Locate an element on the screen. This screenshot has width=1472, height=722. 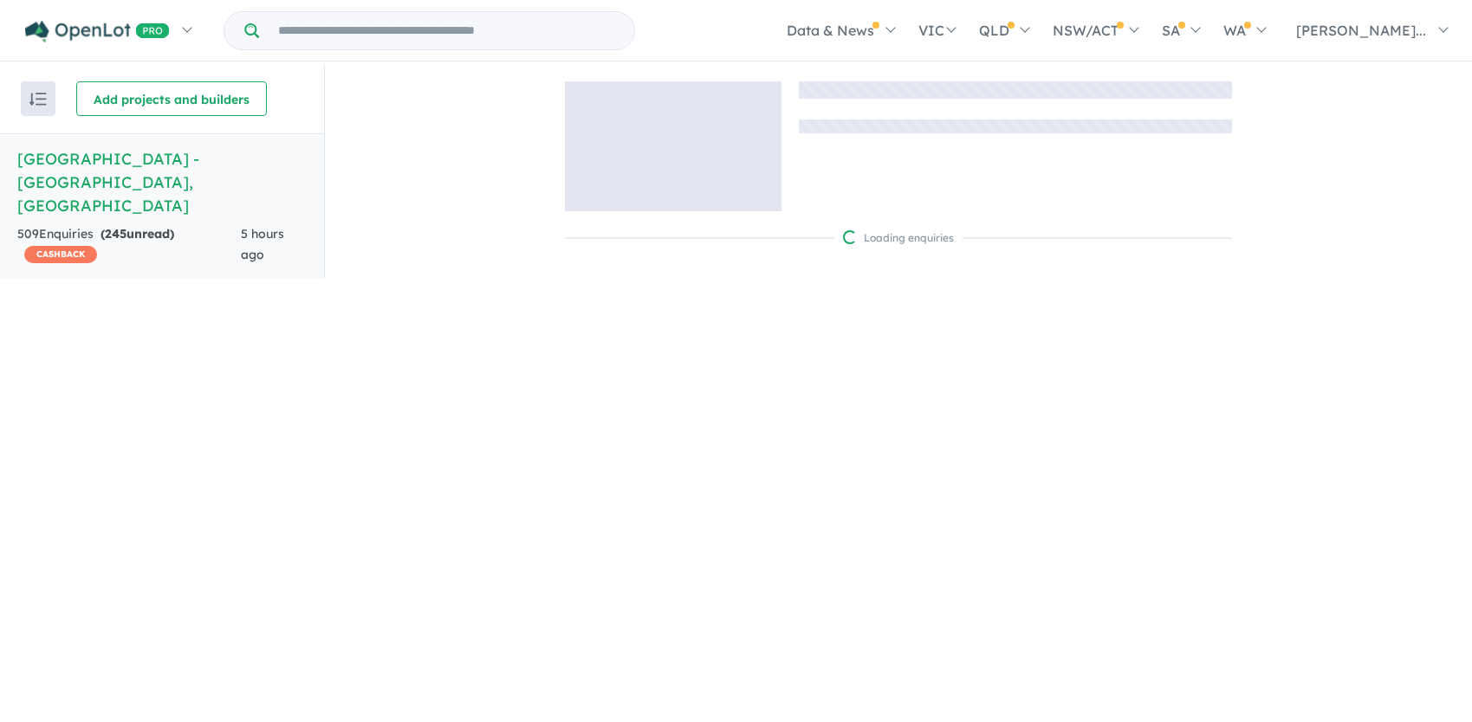
img: Openlot PRO Logo White is located at coordinates (97, 31).